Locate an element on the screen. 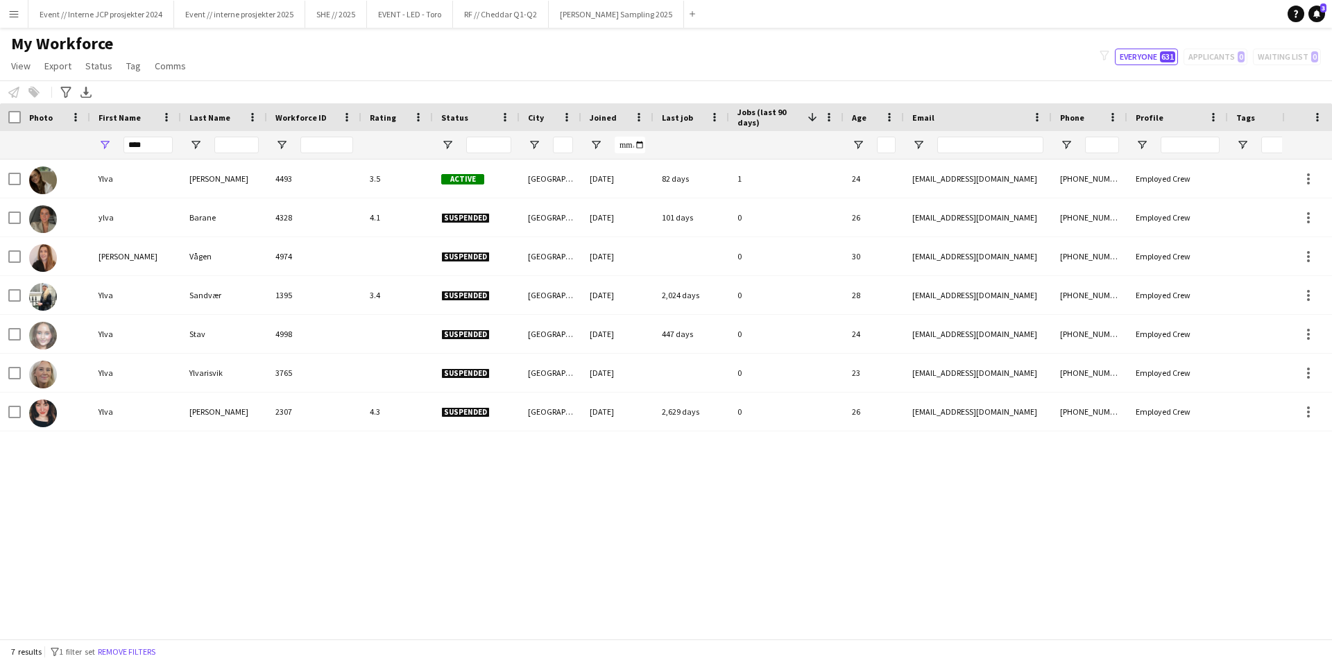  div: 4974 is located at coordinates (314, 256).